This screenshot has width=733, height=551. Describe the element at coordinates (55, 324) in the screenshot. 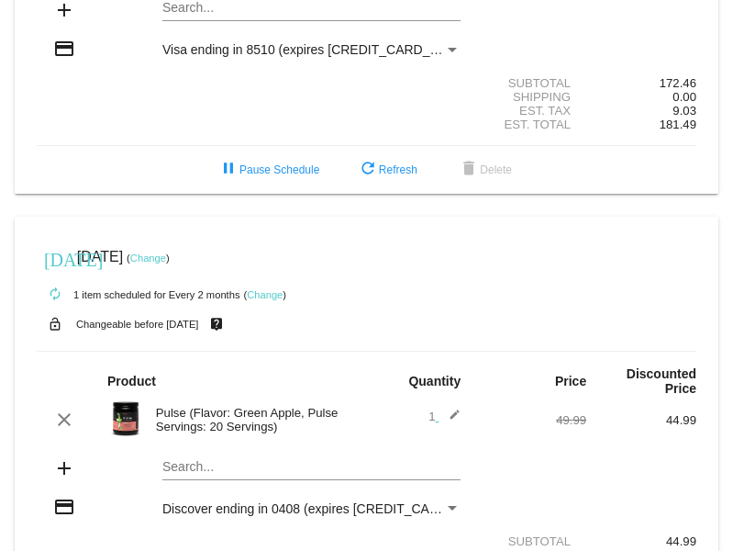

I see `mat-icon: lock_open` at that location.